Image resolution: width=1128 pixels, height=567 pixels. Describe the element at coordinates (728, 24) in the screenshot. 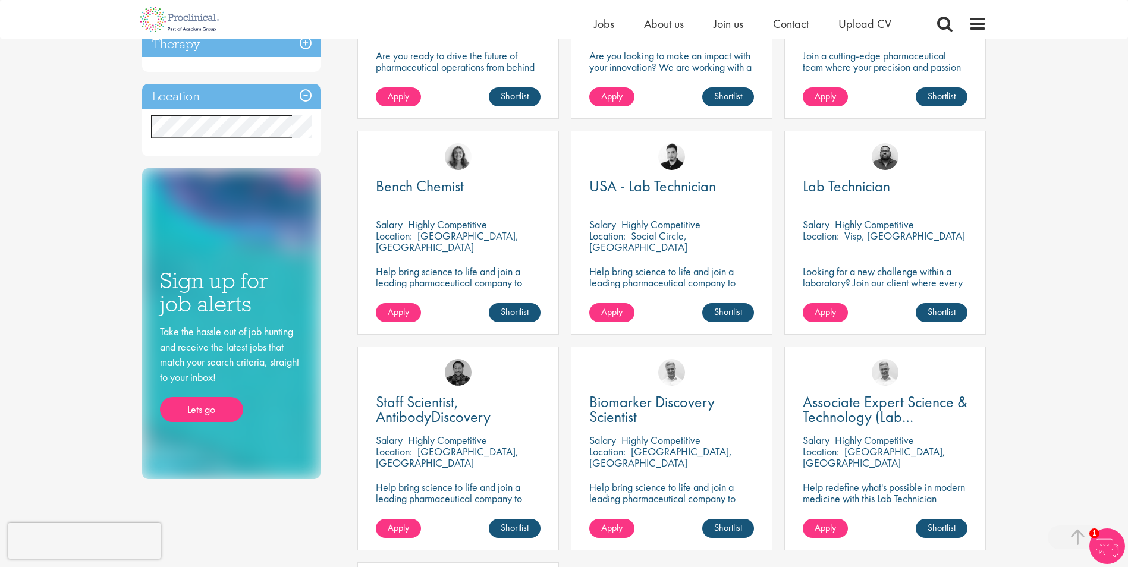

I see `a: Join us` at that location.